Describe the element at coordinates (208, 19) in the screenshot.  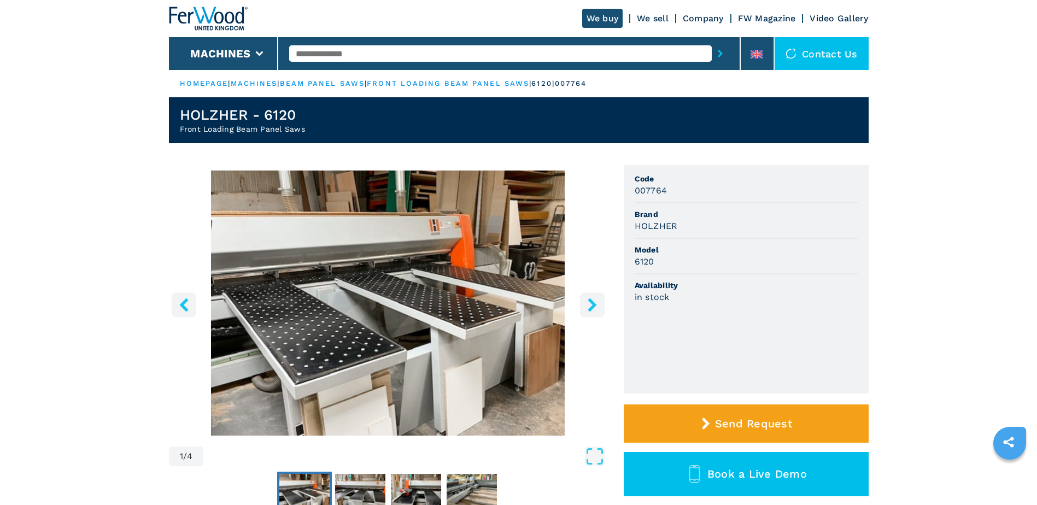
I see `img: Ferwood` at that location.